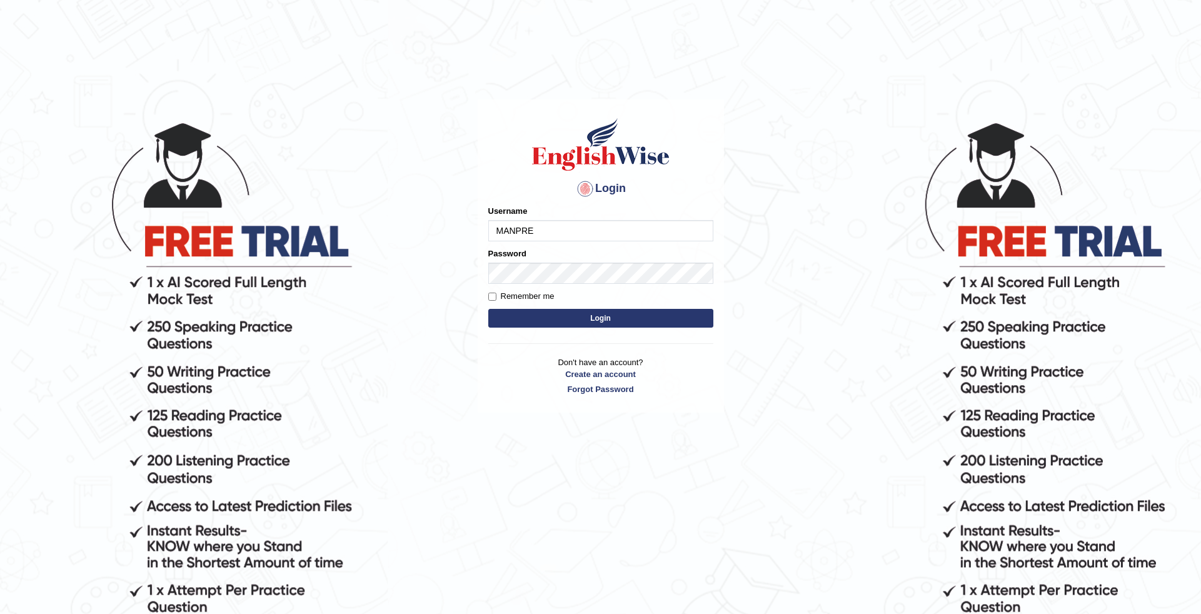 The width and height of the screenshot is (1201, 614). Describe the element at coordinates (601, 189) in the screenshot. I see `h4: Login` at that location.